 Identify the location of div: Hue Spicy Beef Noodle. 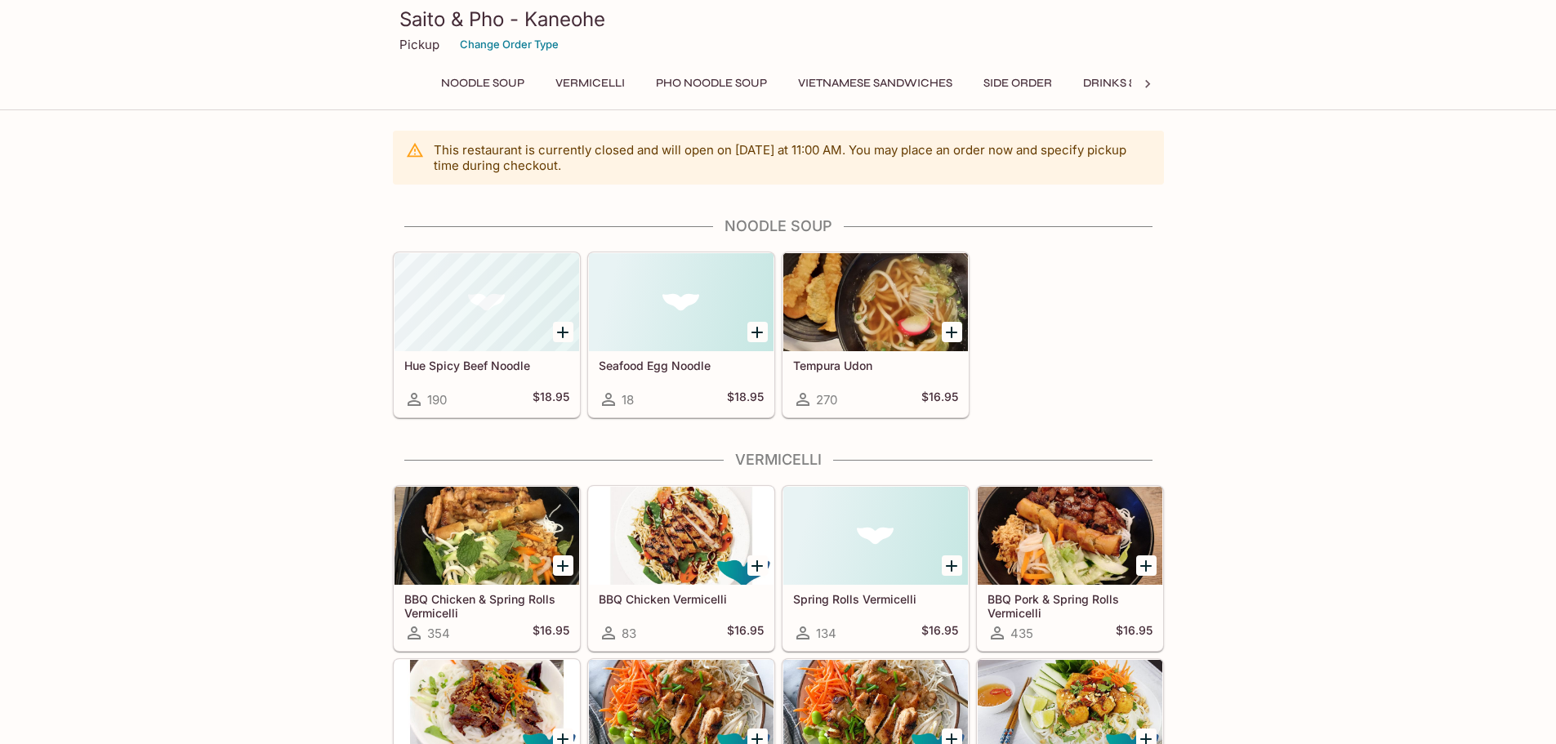
(487, 302).